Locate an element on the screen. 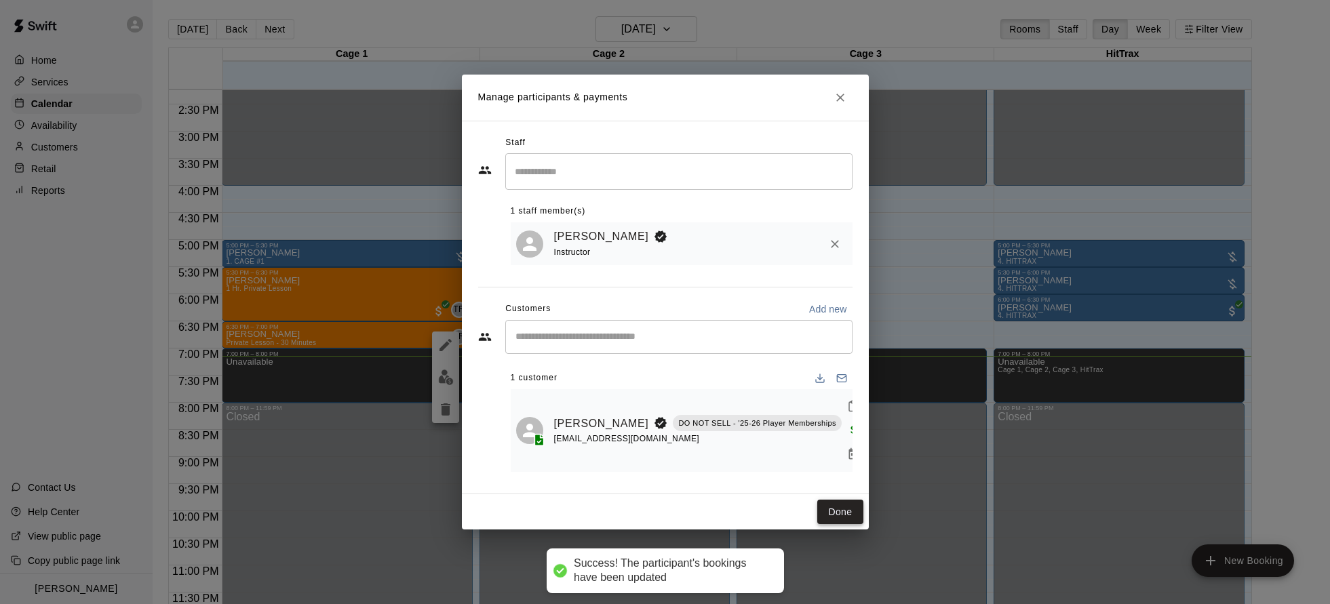 This screenshot has height=604, width=1330. span: Instructor is located at coordinates (572, 252).